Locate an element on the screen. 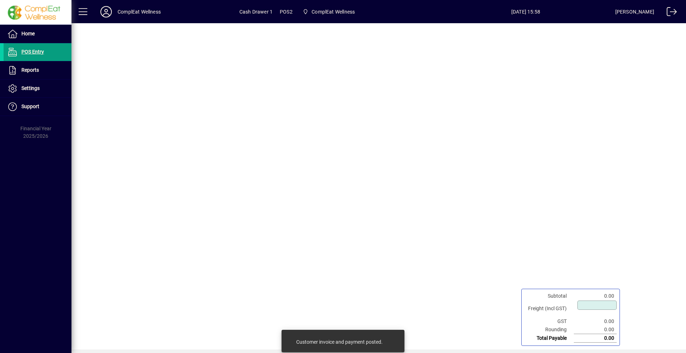 This screenshot has width=686, height=353. td: Total Payable is located at coordinates (549, 339).